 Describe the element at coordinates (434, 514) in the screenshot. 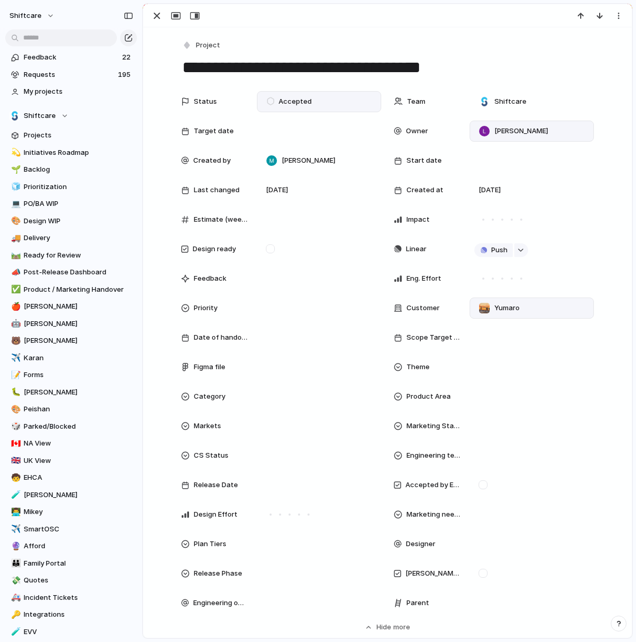

I see `span: Marketing needed` at that location.